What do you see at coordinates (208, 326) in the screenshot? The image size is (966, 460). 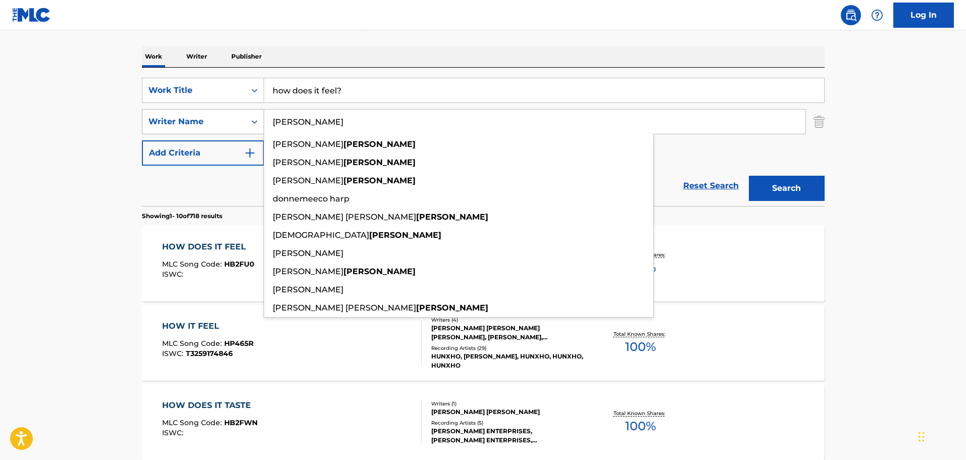 I see `div: HOW IT FEEL` at bounding box center [208, 326].